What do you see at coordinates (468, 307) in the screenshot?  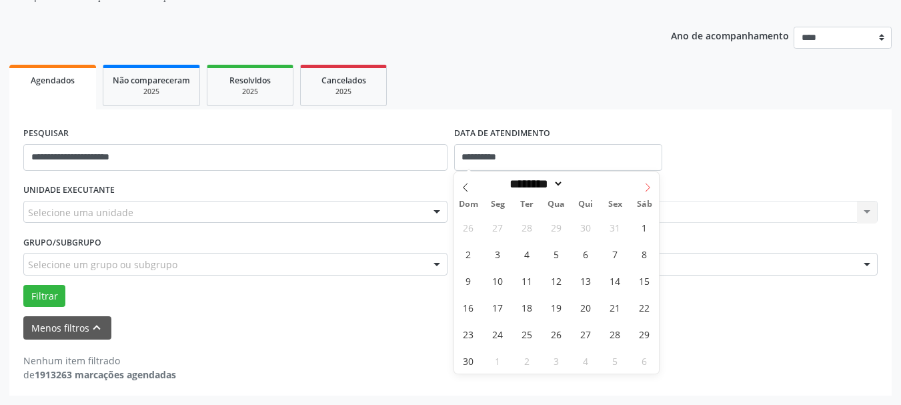 I see `span: Novembro 16, 2025` at bounding box center [468, 307].